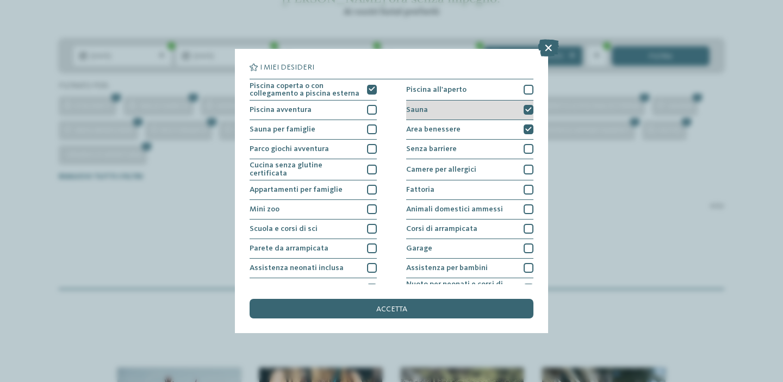 This screenshot has width=783, height=382. Describe the element at coordinates (419, 248) in the screenshot. I see `span: Garage` at that location.